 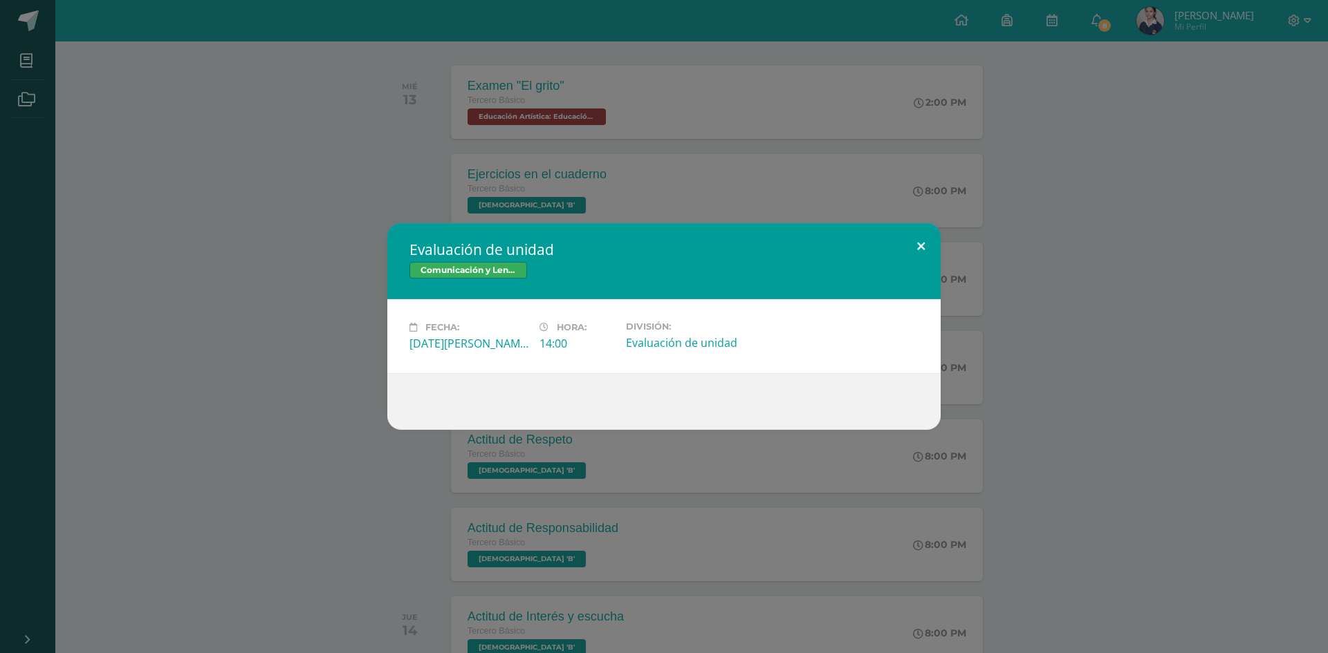 What do you see at coordinates (685, 326) in the screenshot?
I see `label: División:` at bounding box center [685, 326].